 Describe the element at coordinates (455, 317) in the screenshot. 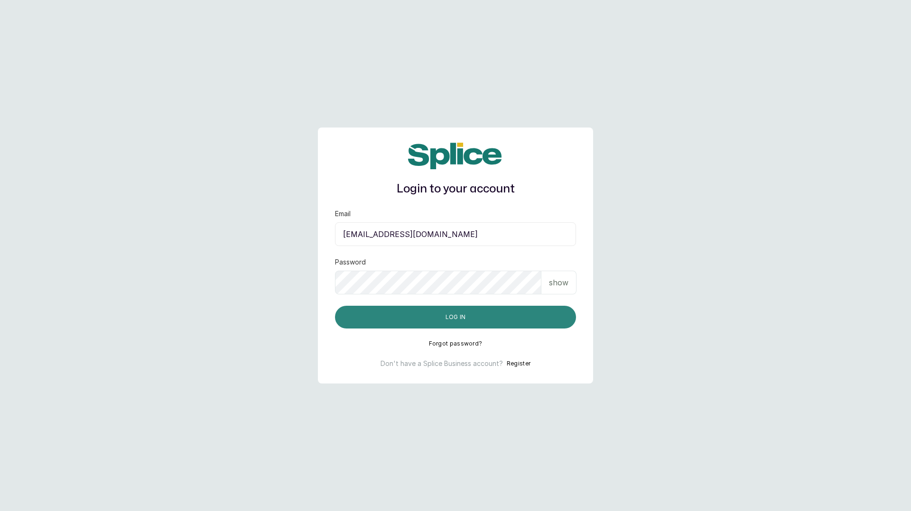

I see `button: Log in` at that location.